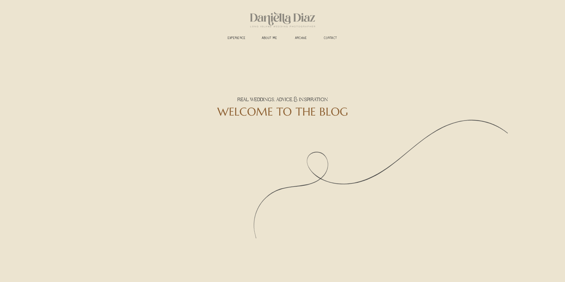 The width and height of the screenshot is (565, 282). I want to click on h3: ARCHIVE, so click(301, 38).